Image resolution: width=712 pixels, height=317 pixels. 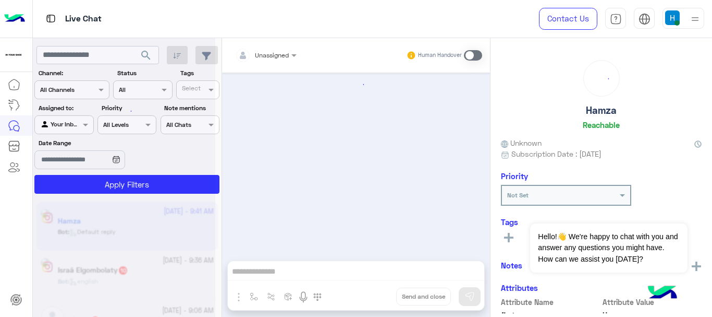 I want to click on h6: Reachable, so click(x=601, y=125).